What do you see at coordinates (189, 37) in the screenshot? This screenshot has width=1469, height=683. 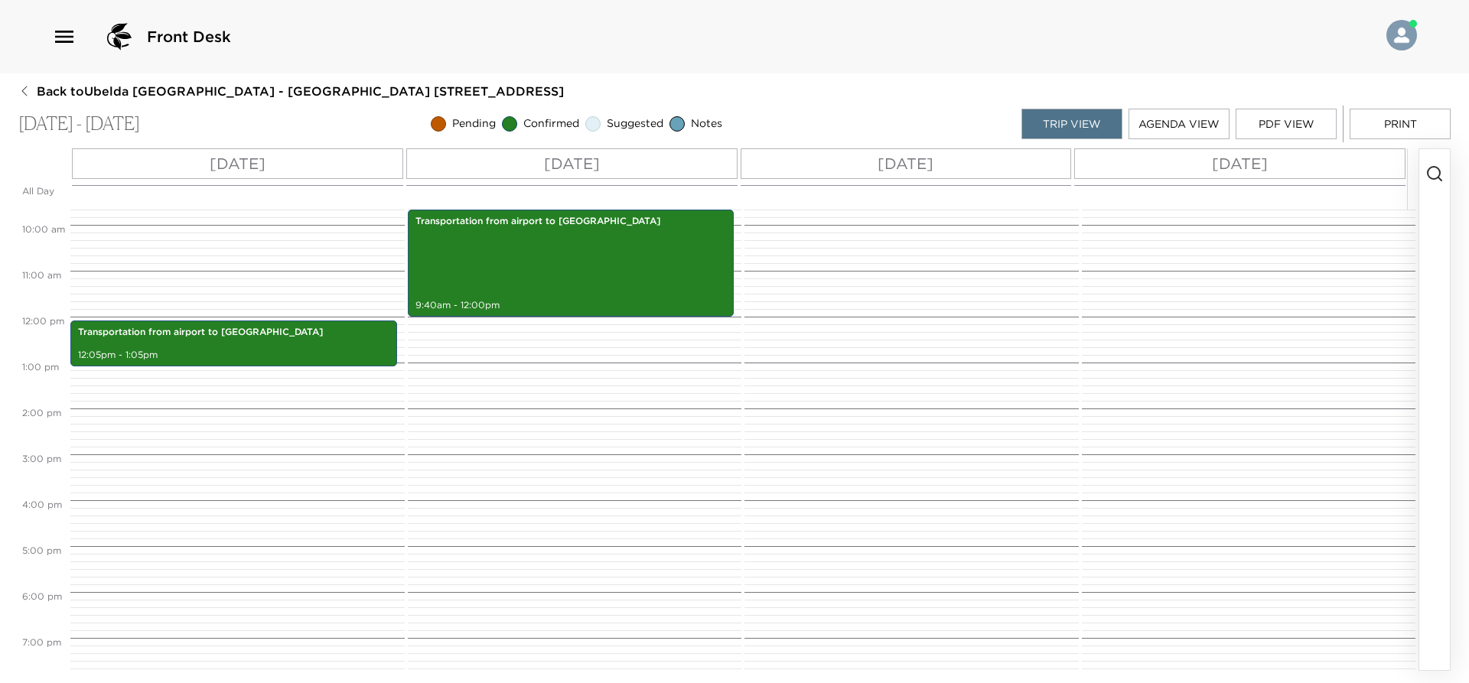 I see `span: Front Desk` at bounding box center [189, 37].